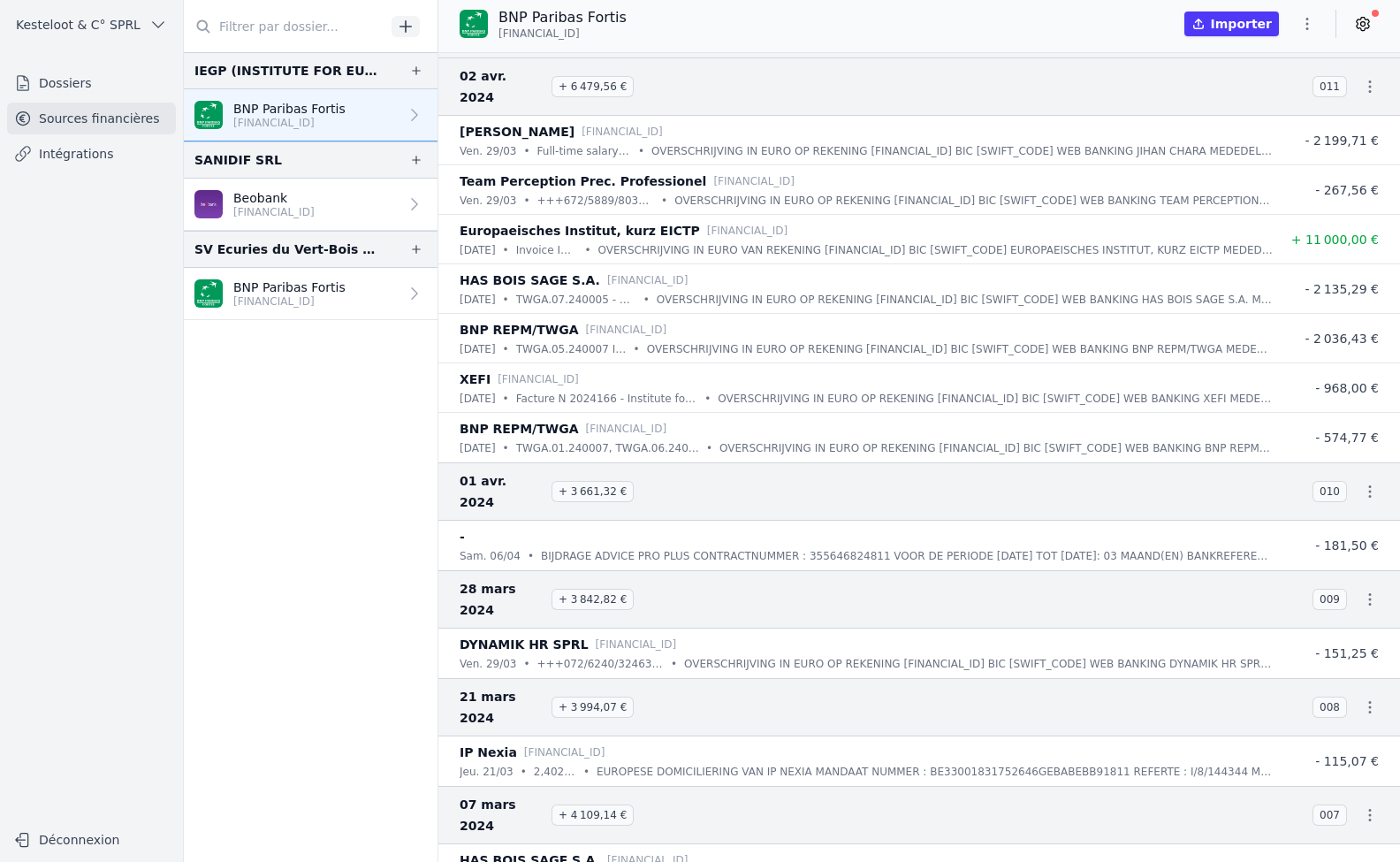 This screenshot has width=1400, height=862. What do you see at coordinates (502, 86) in the screenshot?
I see `span: 02 avr. 2024` at bounding box center [502, 86].